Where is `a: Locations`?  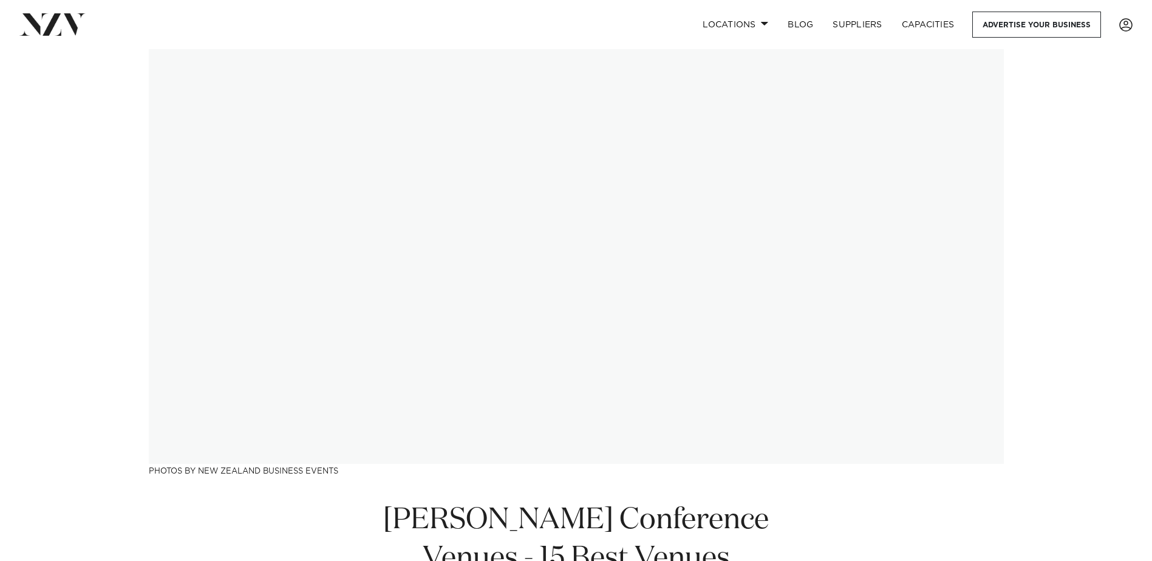
a: Locations is located at coordinates (735, 24).